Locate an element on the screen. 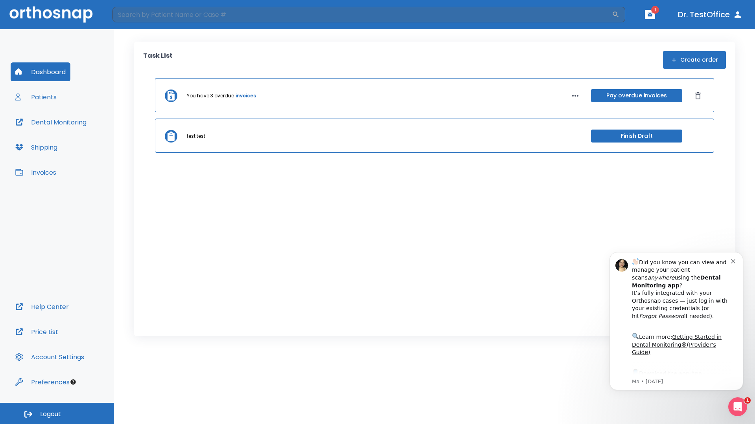  button: Shipping is located at coordinates (36, 147).